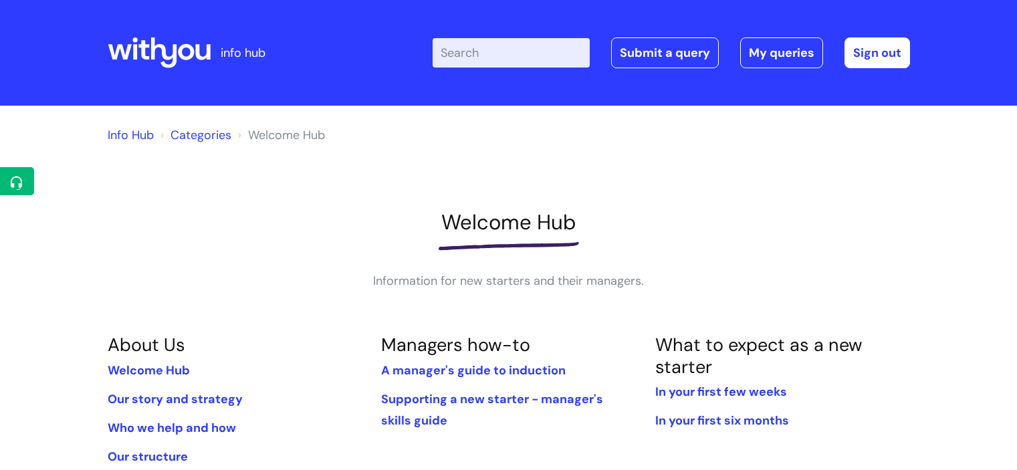 The height and width of the screenshot is (470, 1017). Describe the element at coordinates (509, 281) in the screenshot. I see `p: Information for new starters and their managers.` at that location.